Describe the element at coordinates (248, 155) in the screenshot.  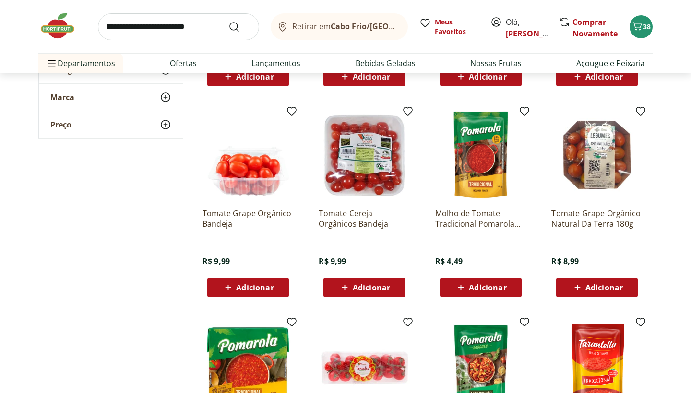
I see `img: Tomate Grape Orgânico Bandeja` at that location.